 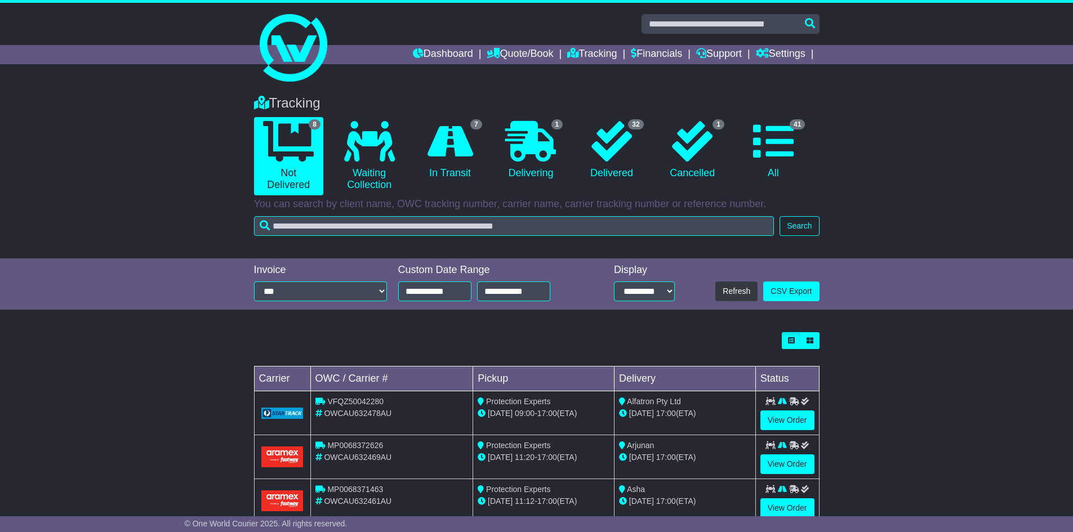 What do you see at coordinates (358, 413) in the screenshot?
I see `span: OWCAU632478AU` at bounding box center [358, 413].